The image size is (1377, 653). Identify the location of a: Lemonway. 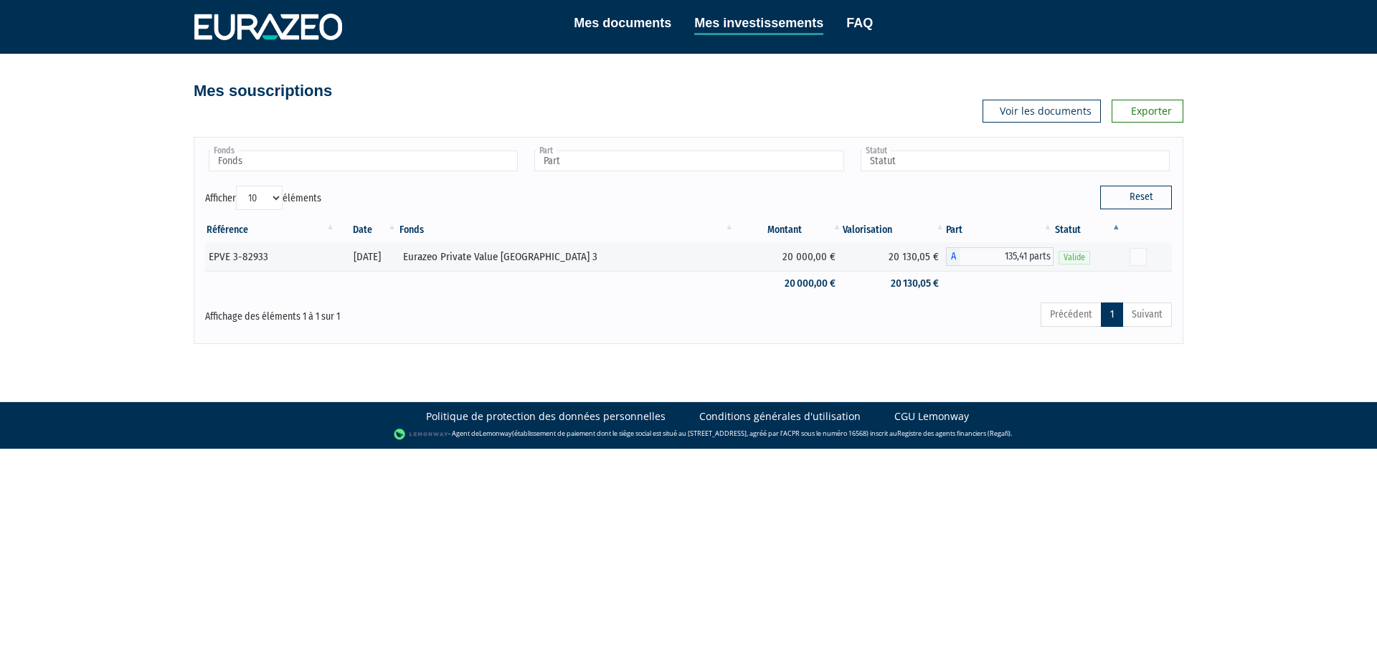
(496, 433).